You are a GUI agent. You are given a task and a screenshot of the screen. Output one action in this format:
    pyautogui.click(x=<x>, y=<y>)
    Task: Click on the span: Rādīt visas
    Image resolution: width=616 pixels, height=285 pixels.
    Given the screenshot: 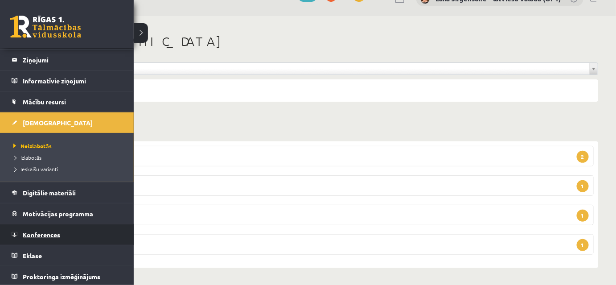 What is the action you would take?
    pyautogui.click(x=322, y=69)
    